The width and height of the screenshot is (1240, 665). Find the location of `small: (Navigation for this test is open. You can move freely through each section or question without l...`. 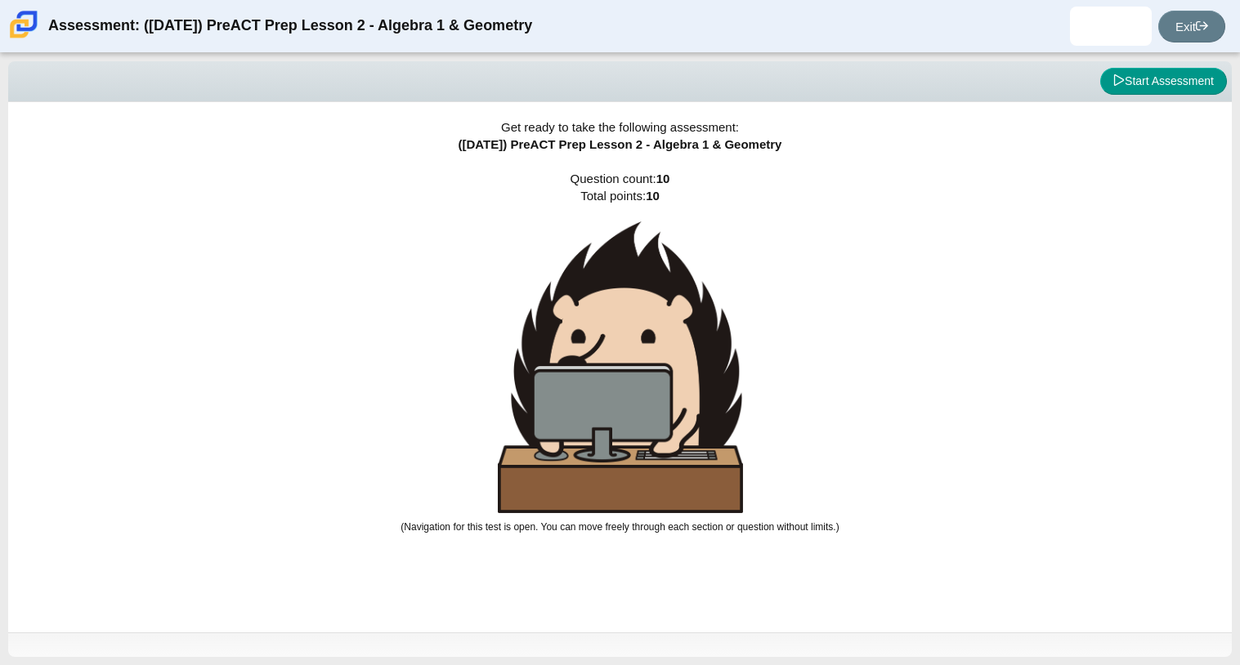

small: (Navigation for this test is open. You can move freely through each section or question without l... is located at coordinates (620, 527).